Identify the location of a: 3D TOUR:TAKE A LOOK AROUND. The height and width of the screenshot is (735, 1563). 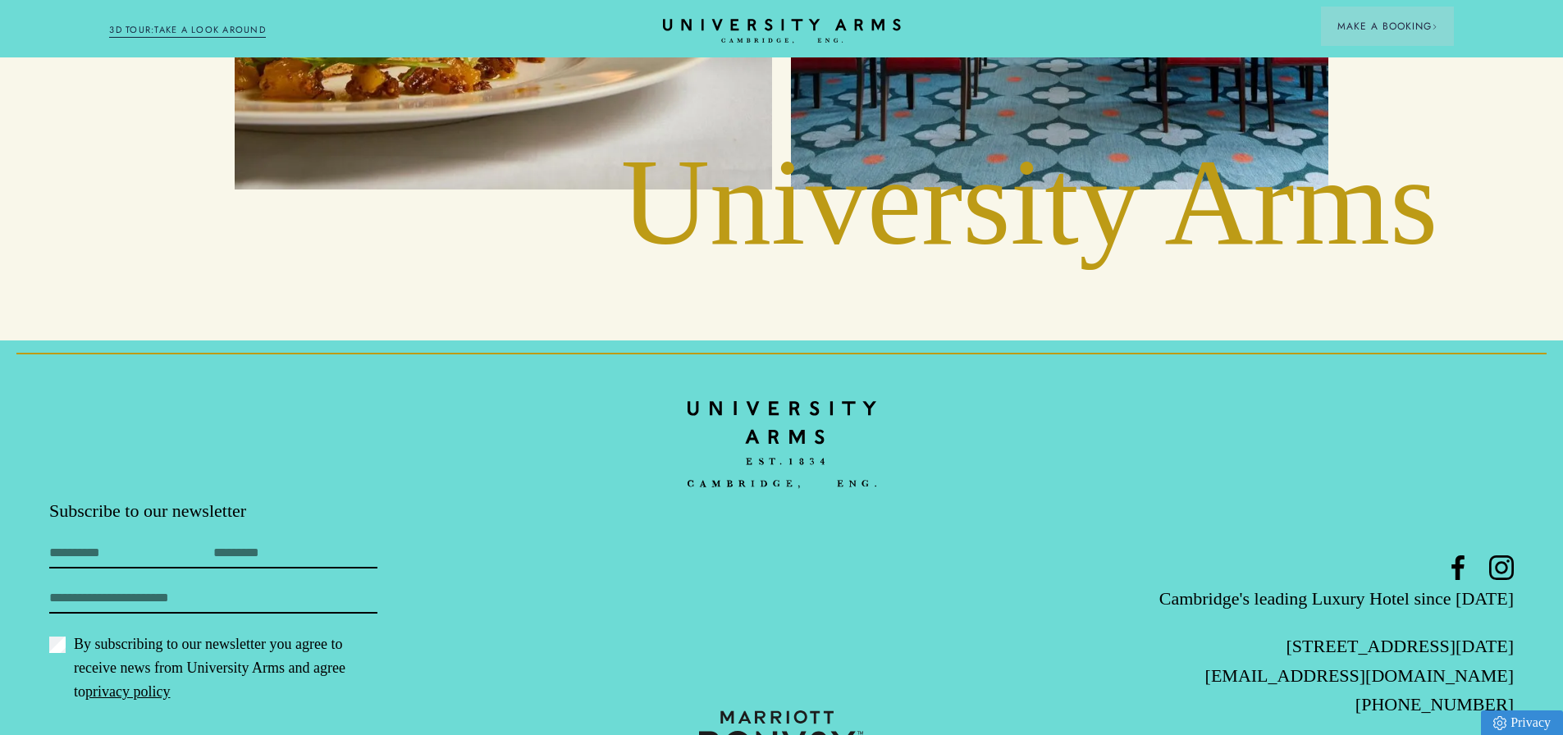
(187, 30).